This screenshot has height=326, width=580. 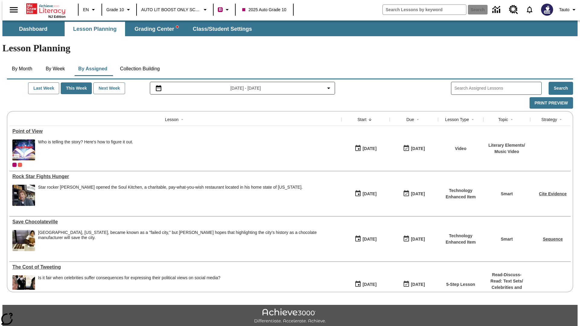 I want to click on button: By Month, so click(x=22, y=69).